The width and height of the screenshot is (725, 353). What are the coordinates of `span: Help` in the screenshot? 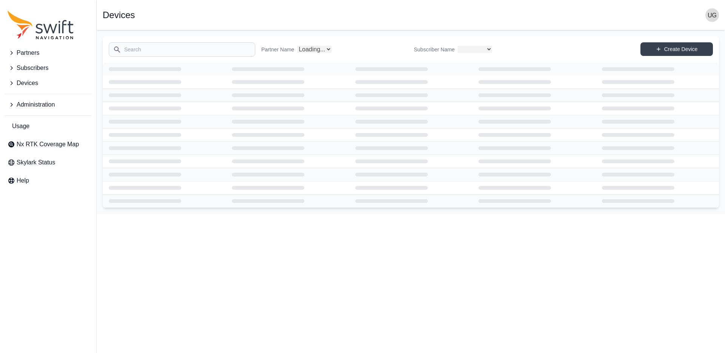 It's located at (23, 181).